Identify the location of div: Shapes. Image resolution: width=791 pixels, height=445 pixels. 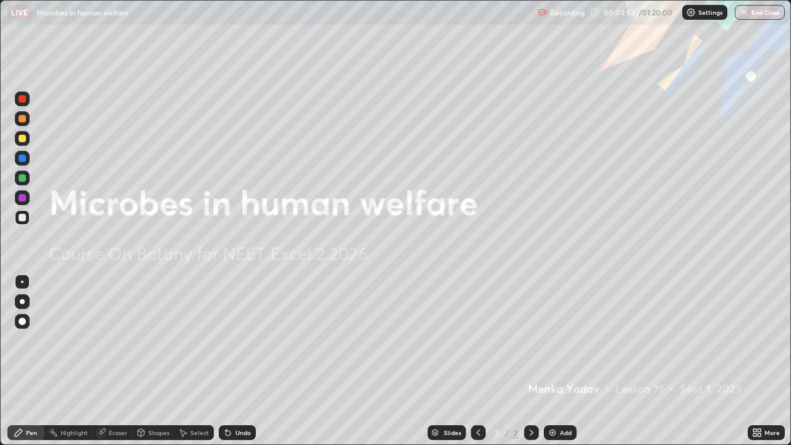
(159, 433).